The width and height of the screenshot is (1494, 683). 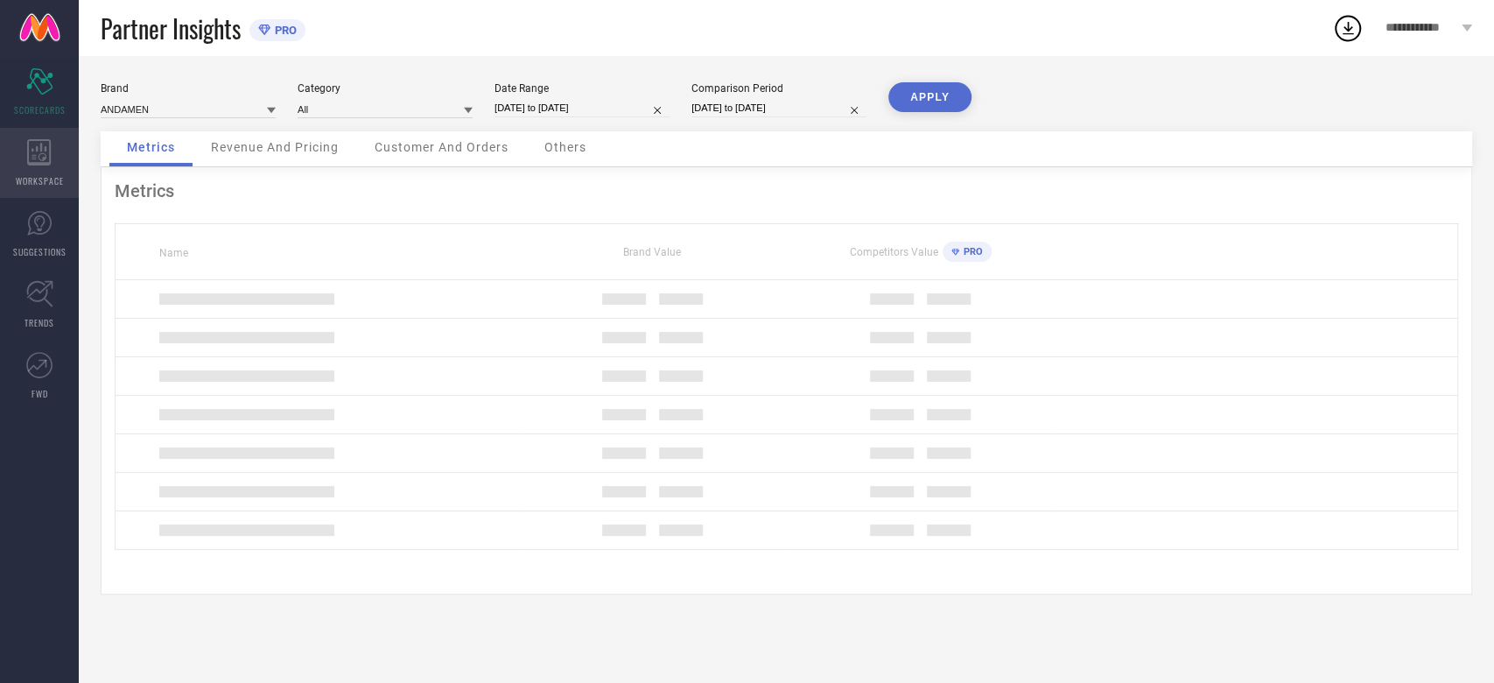 What do you see at coordinates (930, 97) in the screenshot?
I see `button: APPLY` at bounding box center [930, 97].